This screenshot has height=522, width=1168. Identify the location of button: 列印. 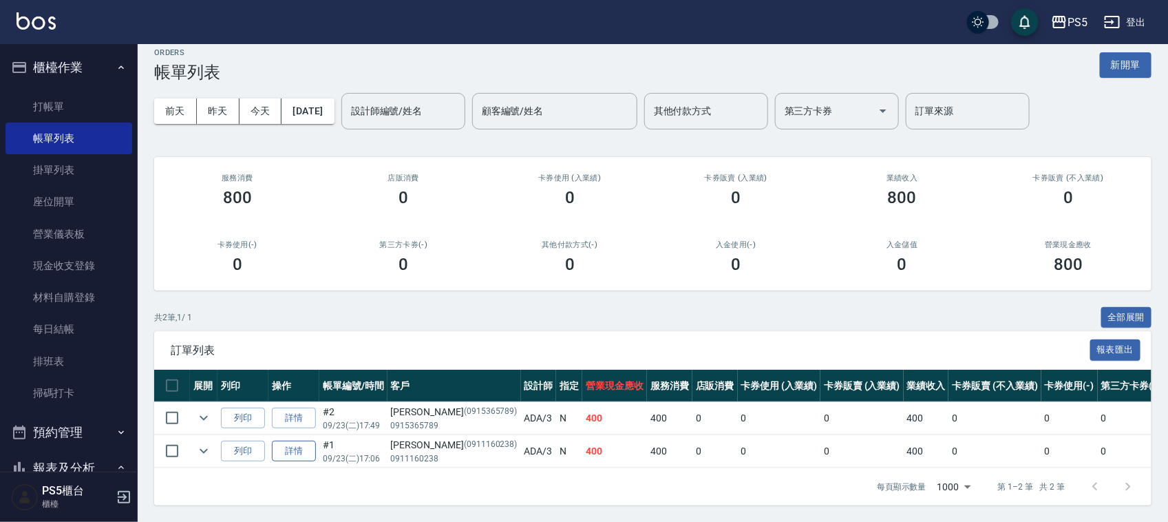
(243, 418).